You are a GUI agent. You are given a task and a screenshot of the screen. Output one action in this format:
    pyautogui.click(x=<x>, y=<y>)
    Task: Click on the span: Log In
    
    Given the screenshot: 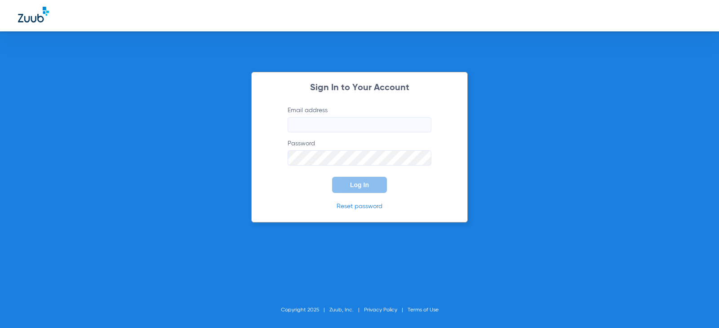 What is the action you would take?
    pyautogui.click(x=359, y=185)
    